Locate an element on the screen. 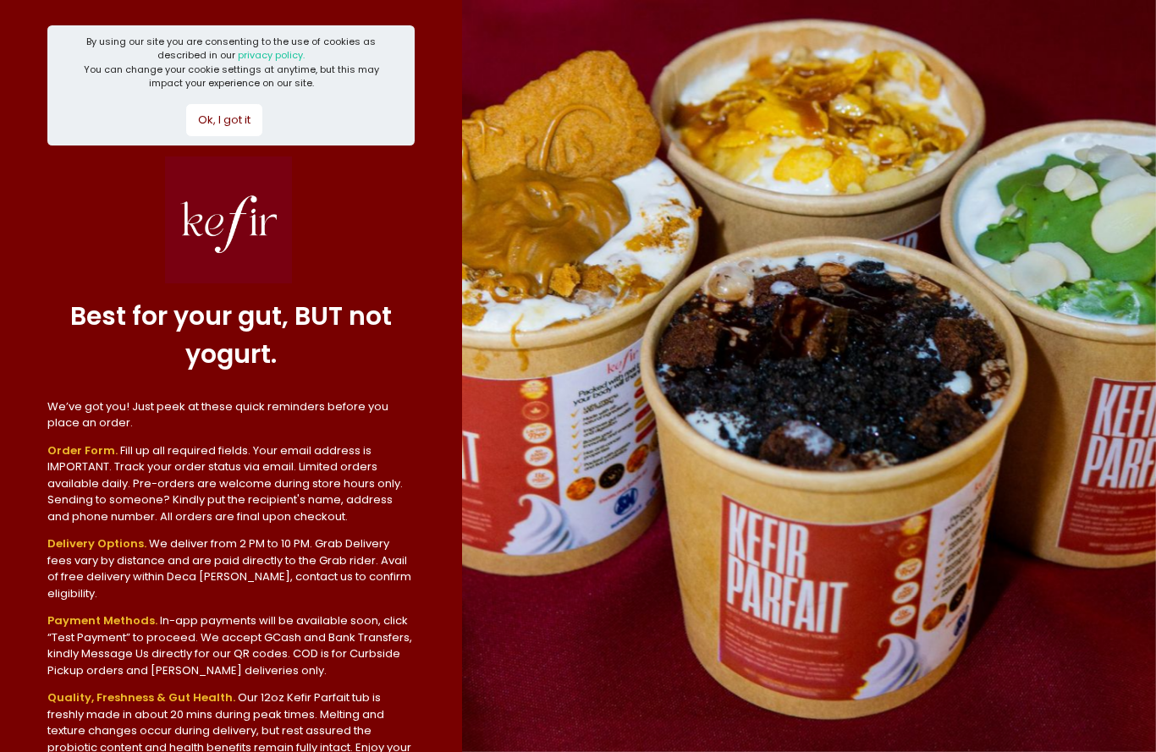 The height and width of the screenshot is (752, 1156). div: In-app payments will be available soon, click “Test Payment” to proceed. We accept GCash and Bank... is located at coordinates (231, 646).